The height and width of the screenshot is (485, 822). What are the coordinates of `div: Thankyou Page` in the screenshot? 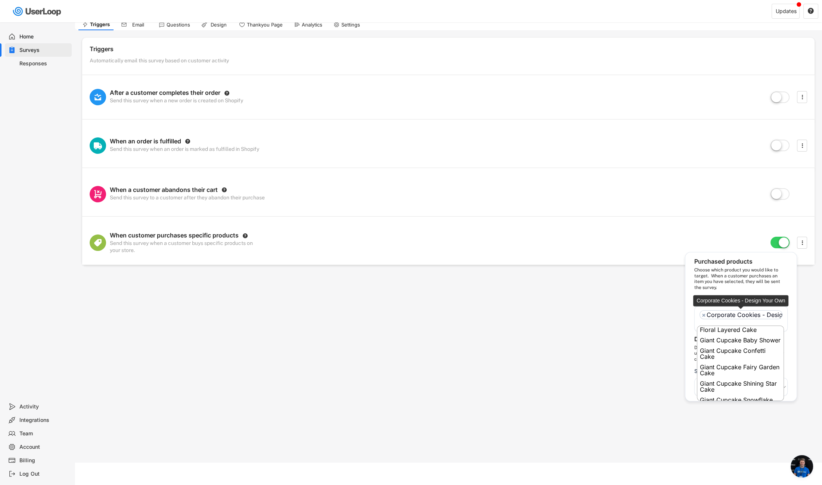 It's located at (265, 25).